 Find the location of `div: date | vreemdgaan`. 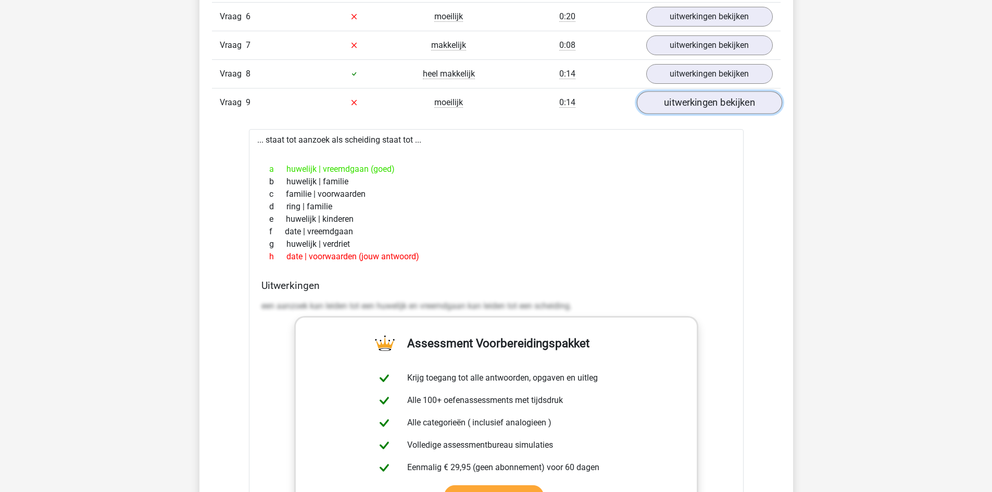

div: date | vreemdgaan is located at coordinates (496, 232).